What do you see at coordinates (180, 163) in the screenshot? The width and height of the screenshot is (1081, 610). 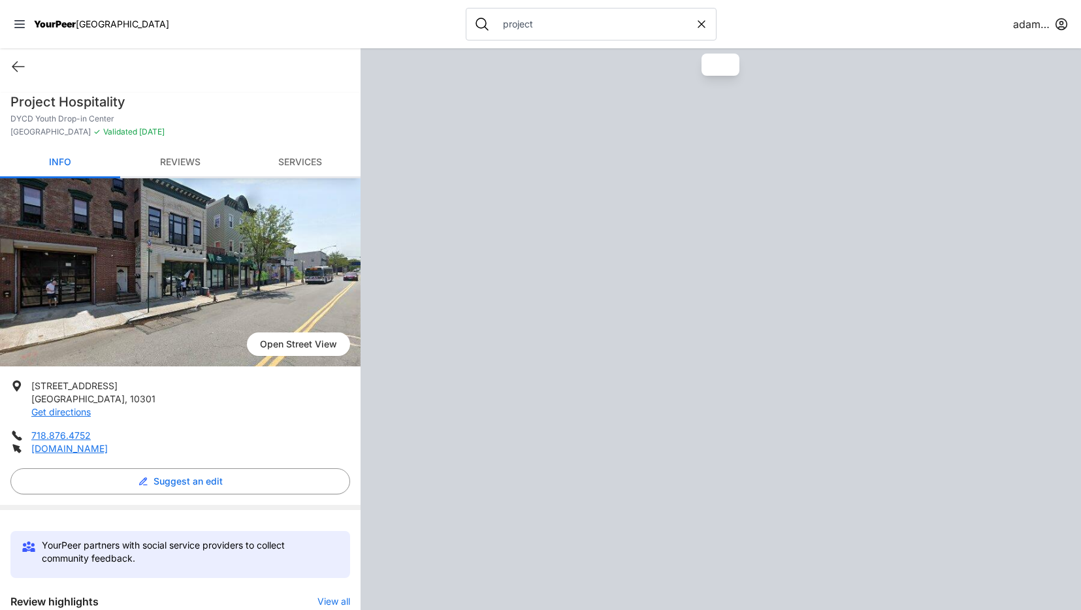 I see `a: Reviews` at bounding box center [180, 163].